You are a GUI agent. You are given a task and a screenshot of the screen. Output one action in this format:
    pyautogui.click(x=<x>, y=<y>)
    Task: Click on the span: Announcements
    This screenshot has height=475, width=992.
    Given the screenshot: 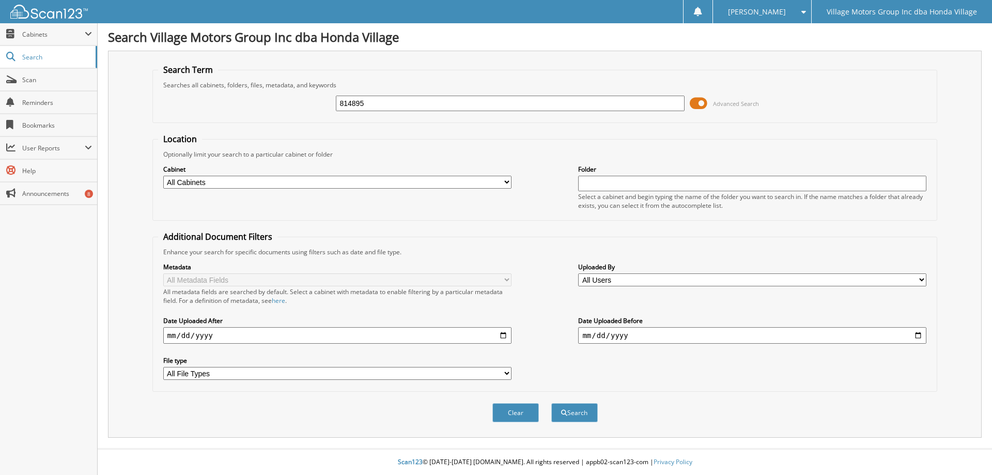 What is the action you would take?
    pyautogui.click(x=57, y=193)
    